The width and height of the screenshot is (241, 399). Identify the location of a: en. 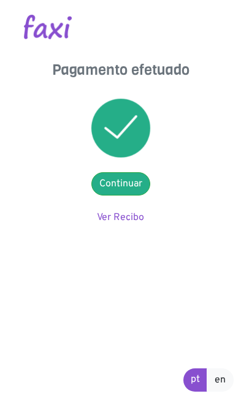
(220, 380).